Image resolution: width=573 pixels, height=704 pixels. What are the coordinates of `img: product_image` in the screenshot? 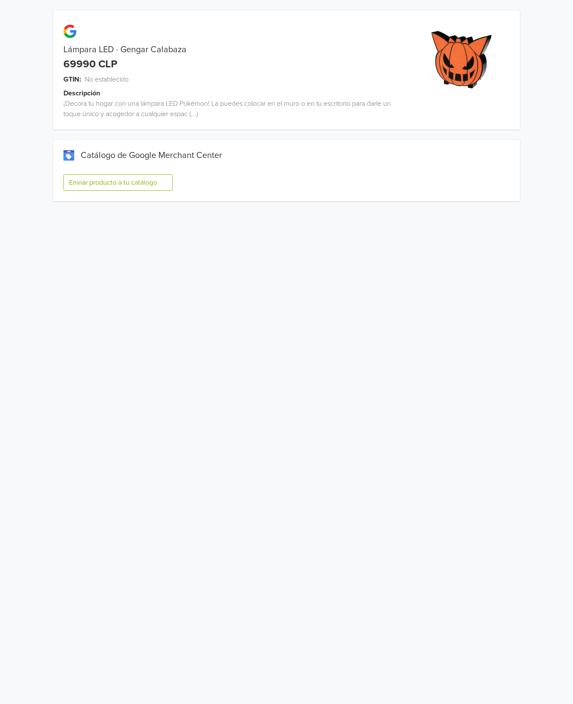 It's located at (462, 60).